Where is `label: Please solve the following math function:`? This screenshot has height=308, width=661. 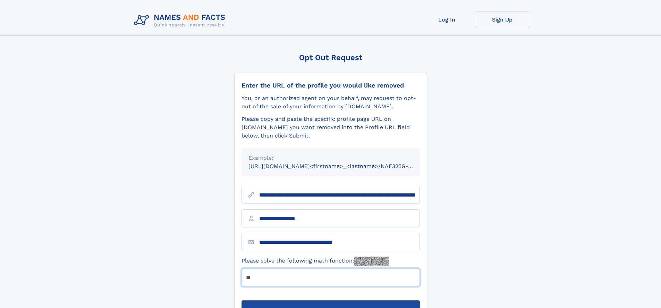 label: Please solve the following math function: is located at coordinates (315, 261).